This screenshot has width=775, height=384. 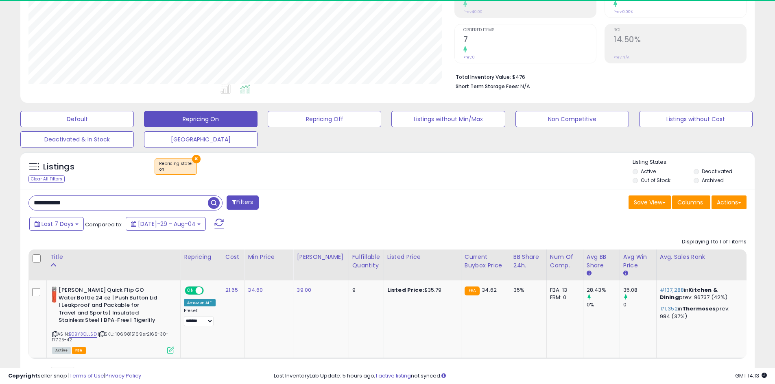 What do you see at coordinates (200, 303) in the screenshot?
I see `div: Amazon AI *` at bounding box center [200, 303].